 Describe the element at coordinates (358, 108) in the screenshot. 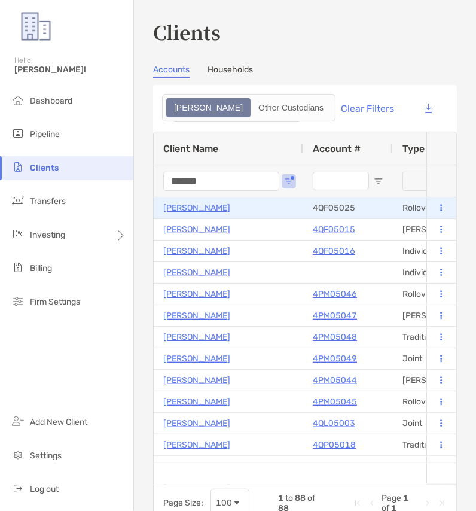

I see `button: Clear Filters` at that location.